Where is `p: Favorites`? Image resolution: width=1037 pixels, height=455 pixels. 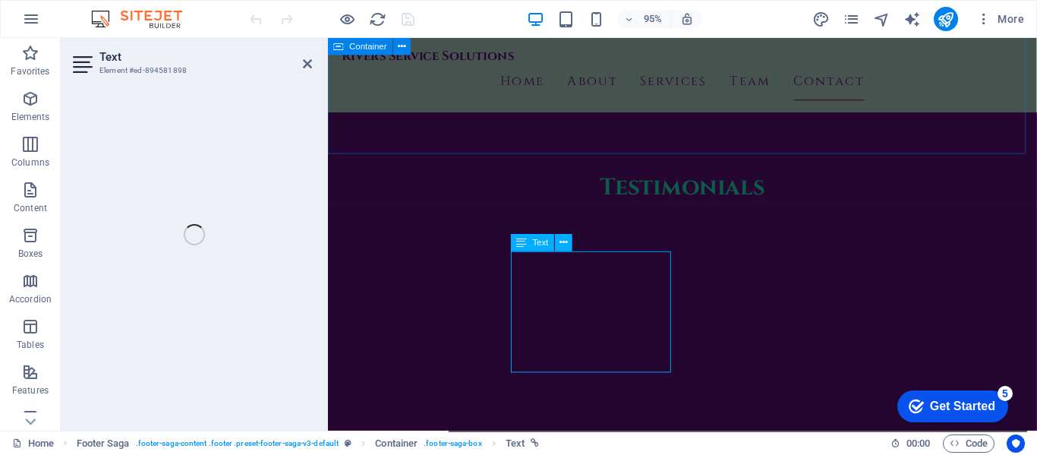
p: Favorites is located at coordinates (30, 71).